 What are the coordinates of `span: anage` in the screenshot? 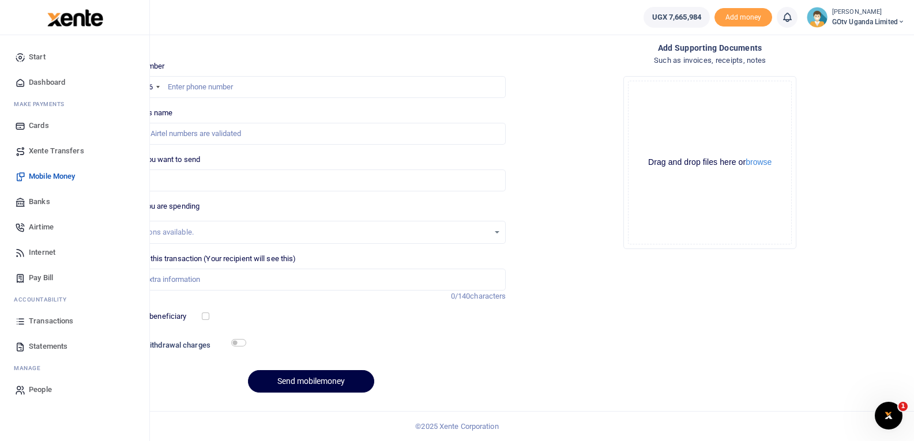 It's located at (30, 368).